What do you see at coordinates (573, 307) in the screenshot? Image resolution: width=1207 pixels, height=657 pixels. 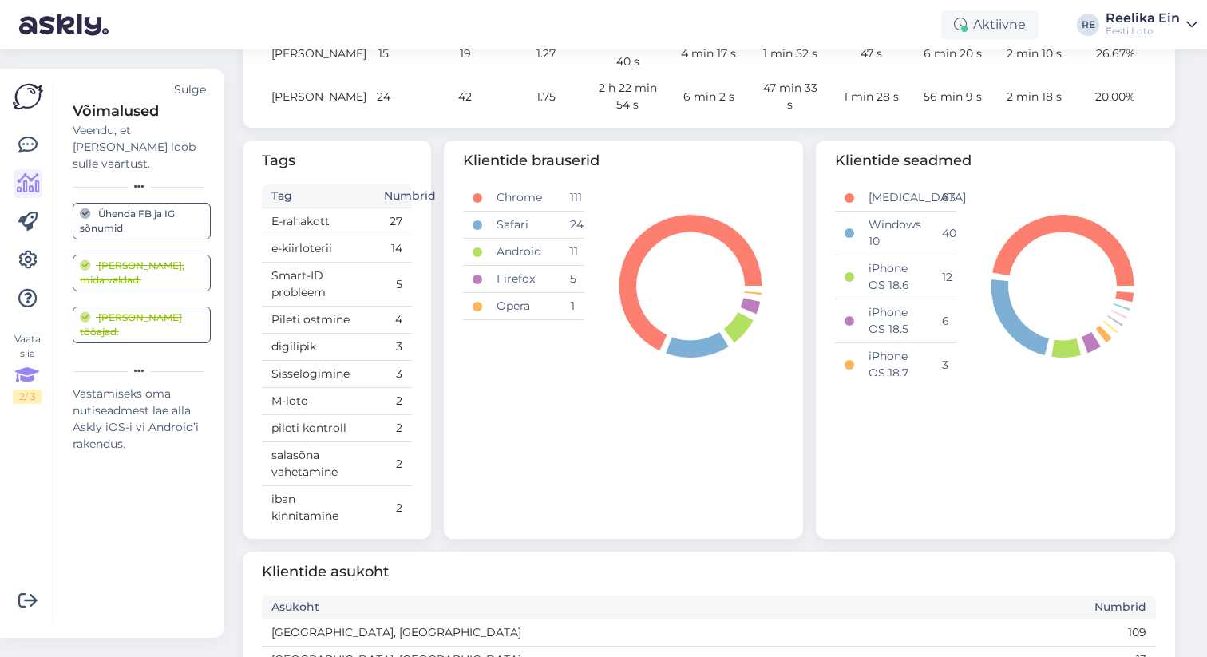 I see `td: 1` at bounding box center [573, 307].